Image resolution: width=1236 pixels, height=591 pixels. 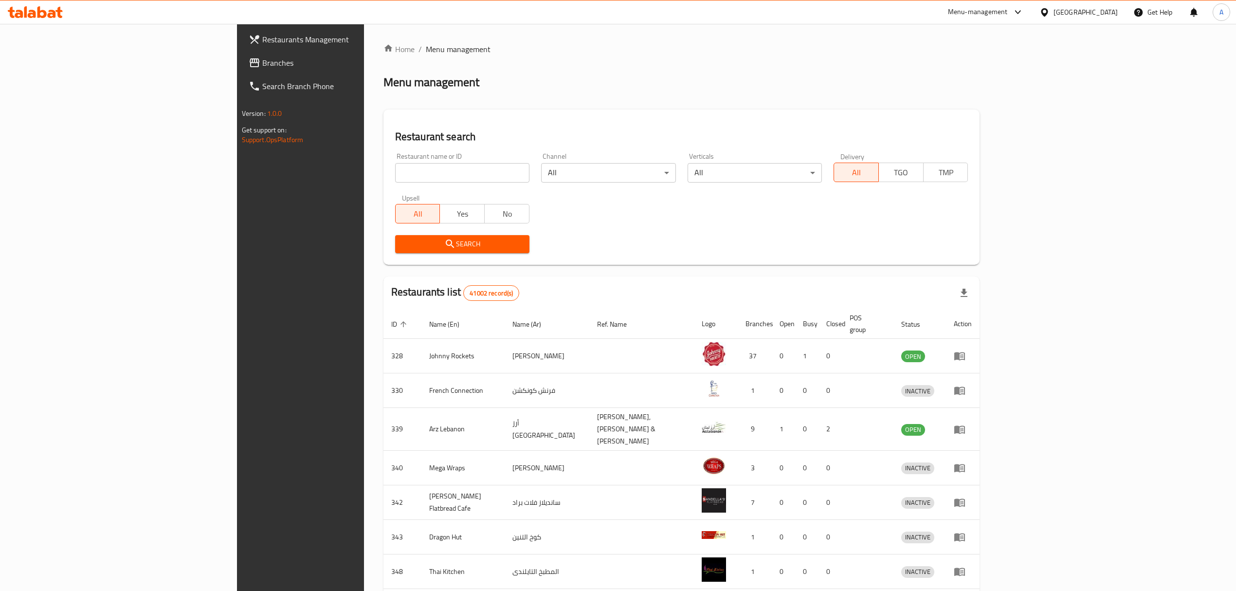 What do you see at coordinates (830, 429) in the screenshot?
I see `td: 2` at bounding box center [830, 429].